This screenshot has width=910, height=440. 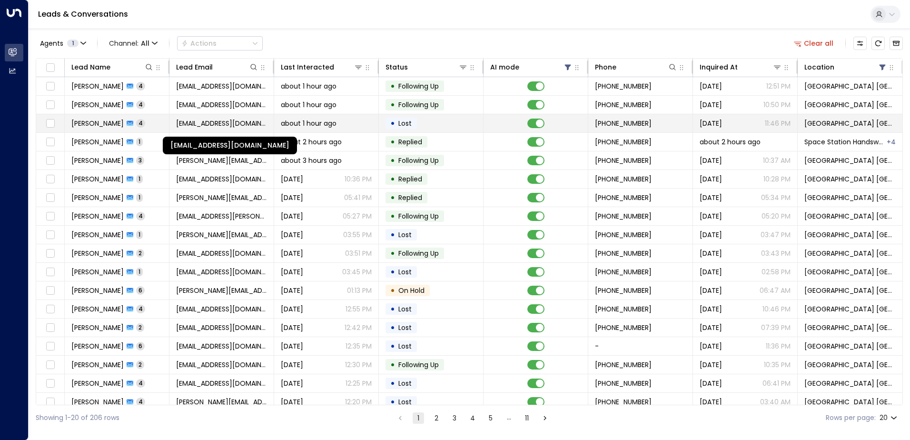 I want to click on span: Aug 31, 2025, so click(x=710, y=160).